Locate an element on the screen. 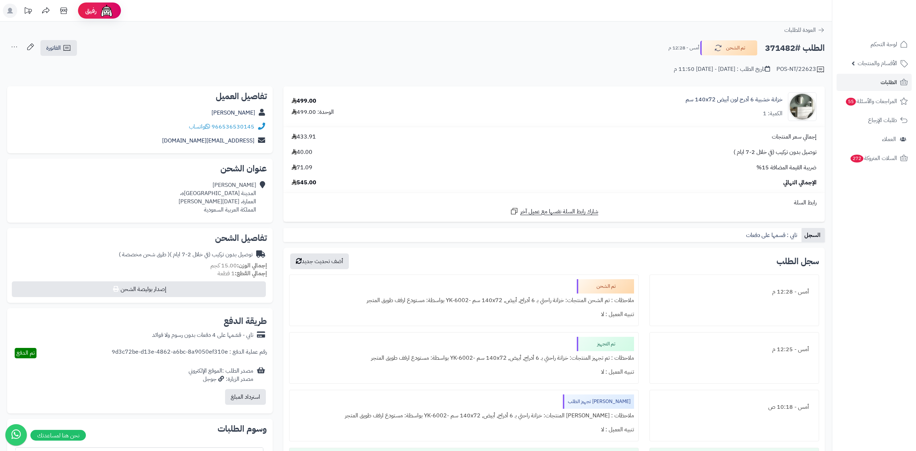  a: لوحة التحكم is located at coordinates (874, 44).